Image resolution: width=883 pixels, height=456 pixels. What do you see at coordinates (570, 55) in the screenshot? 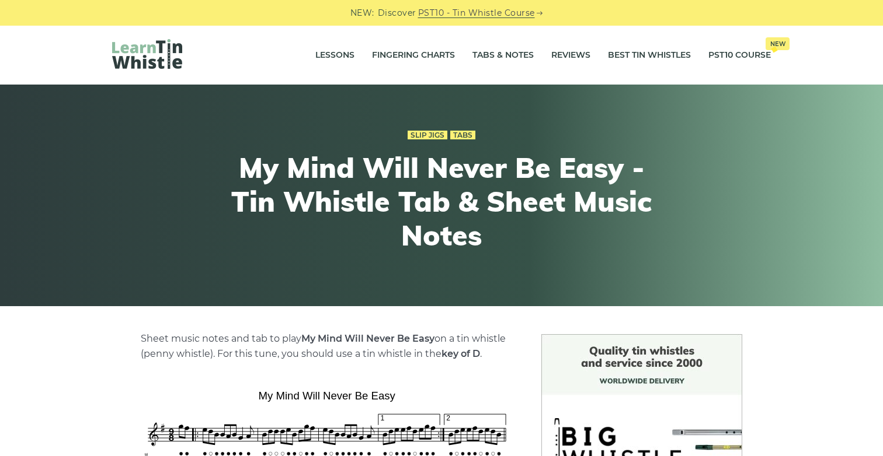
I see `a: Reviews` at bounding box center [570, 55].